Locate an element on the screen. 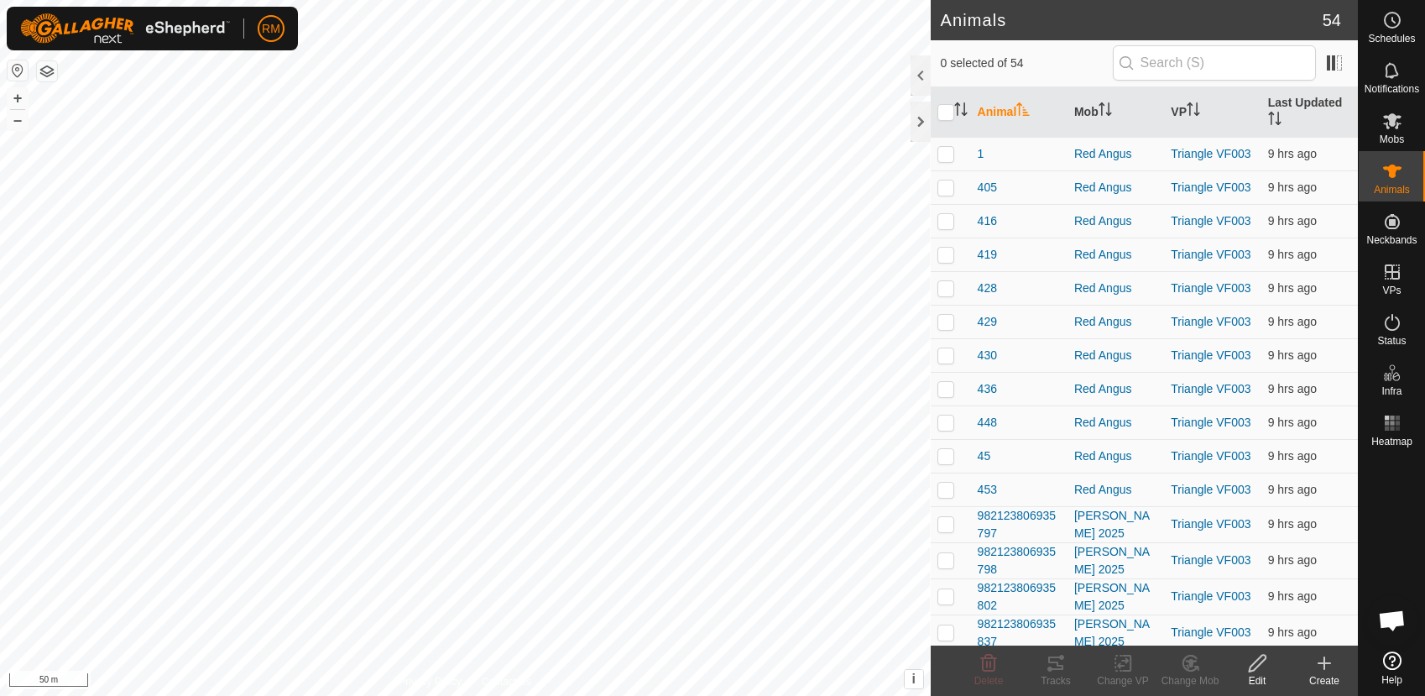 The height and width of the screenshot is (696, 1425). div: Open chat is located at coordinates (1392, 620).